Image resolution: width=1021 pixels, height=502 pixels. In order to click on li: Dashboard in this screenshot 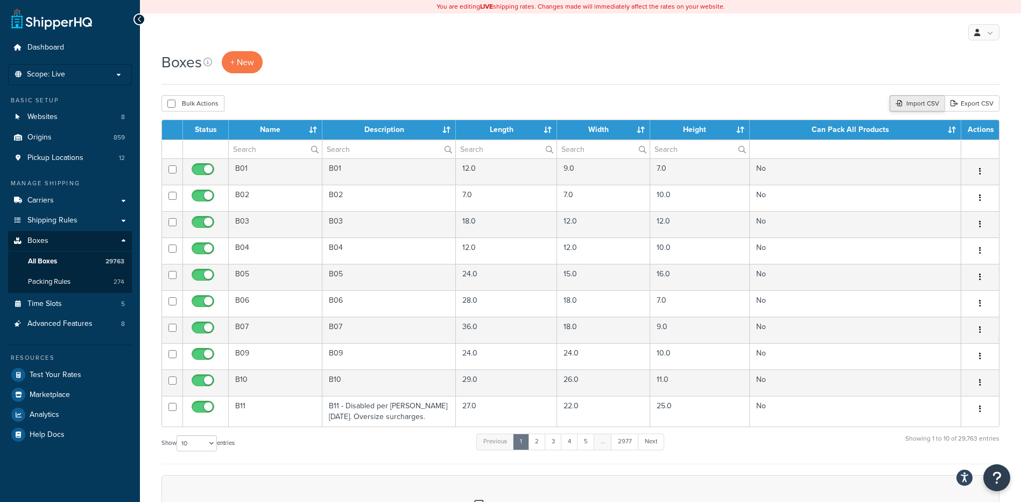, I will do `click(70, 47)`.